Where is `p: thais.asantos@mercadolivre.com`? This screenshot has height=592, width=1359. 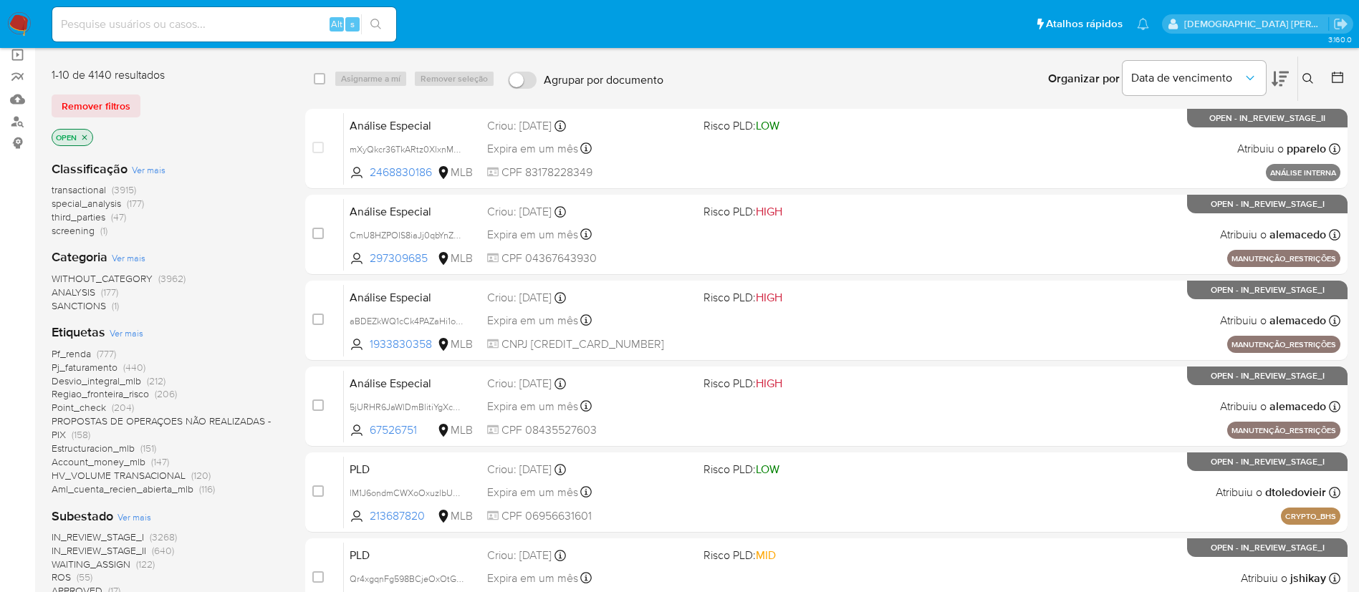 p: thais.asantos@mercadolivre.com is located at coordinates (1257, 24).